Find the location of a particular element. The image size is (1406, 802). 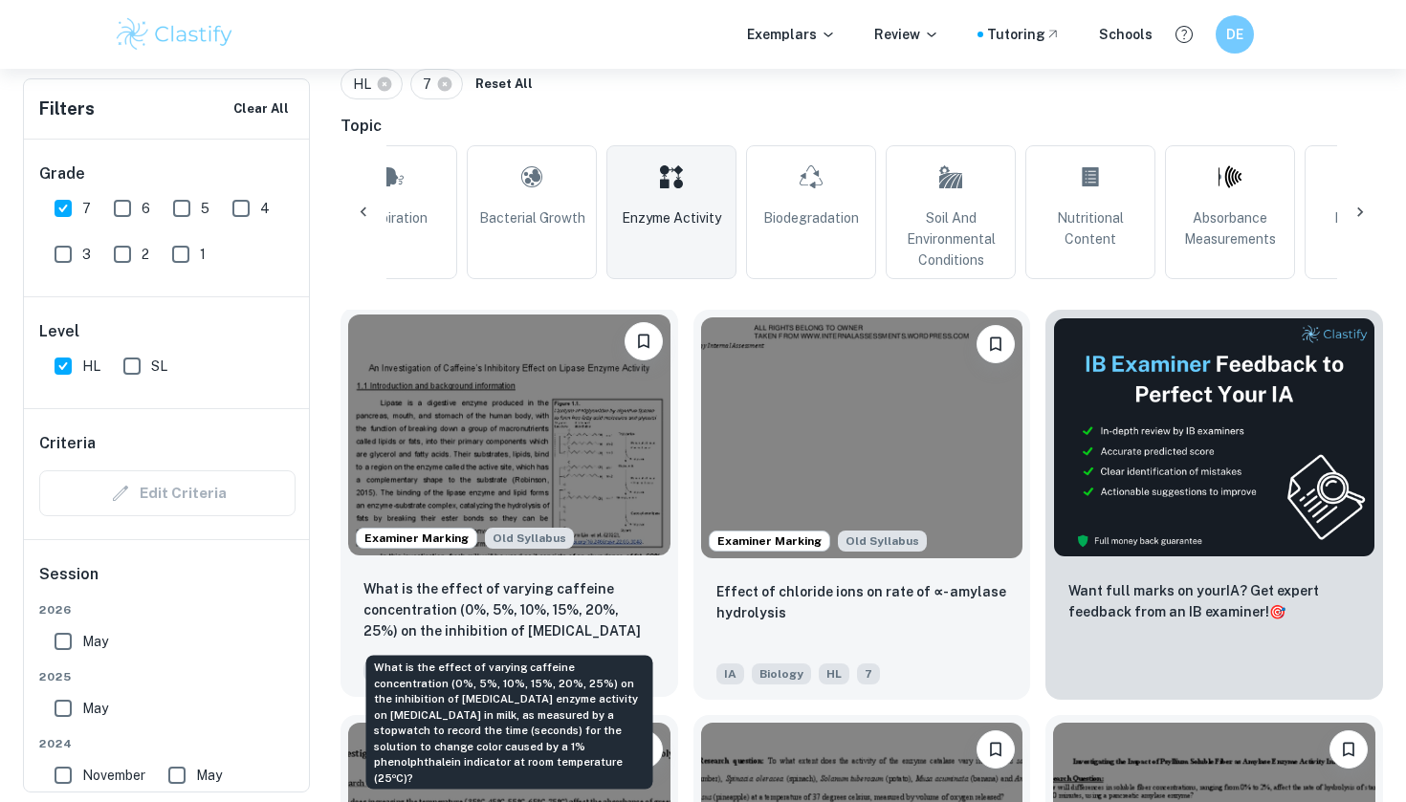

a: Tutoring is located at coordinates (1023, 34).